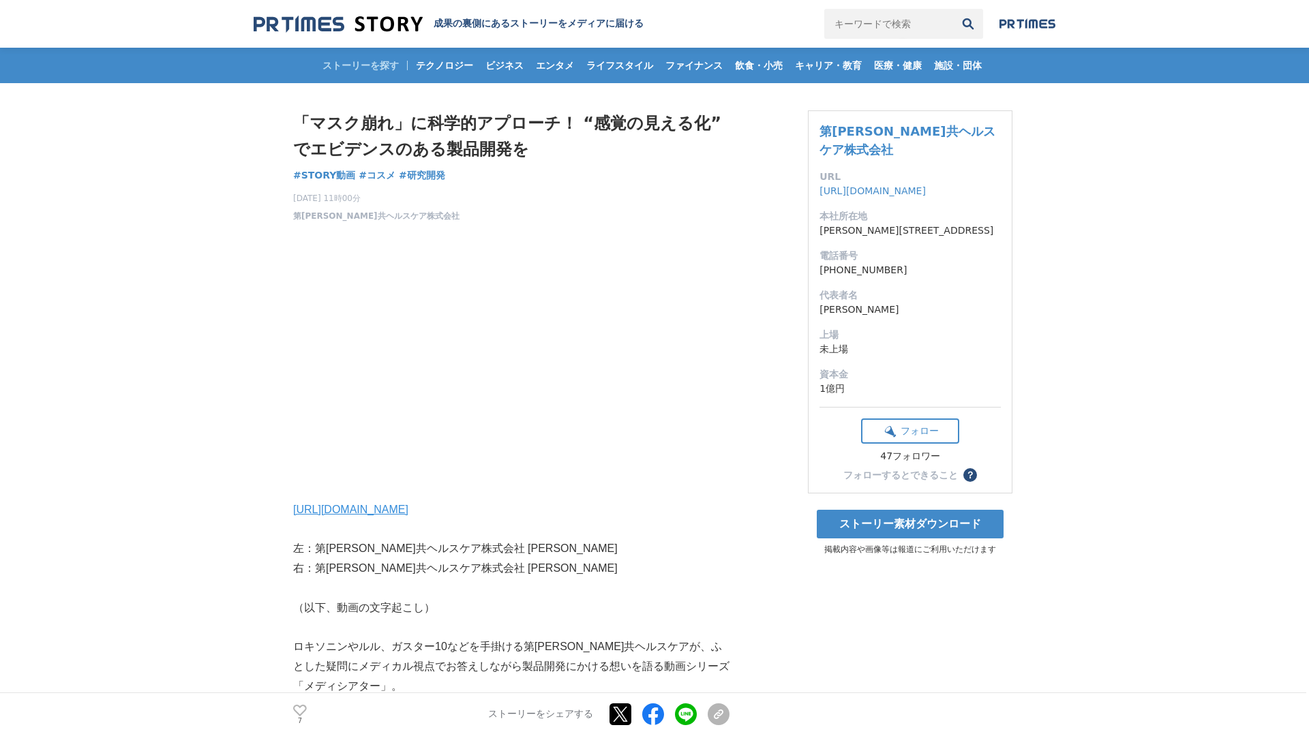 The height and width of the screenshot is (736, 1309). Describe the element at coordinates (759, 65) in the screenshot. I see `a: 飲食・小売` at that location.